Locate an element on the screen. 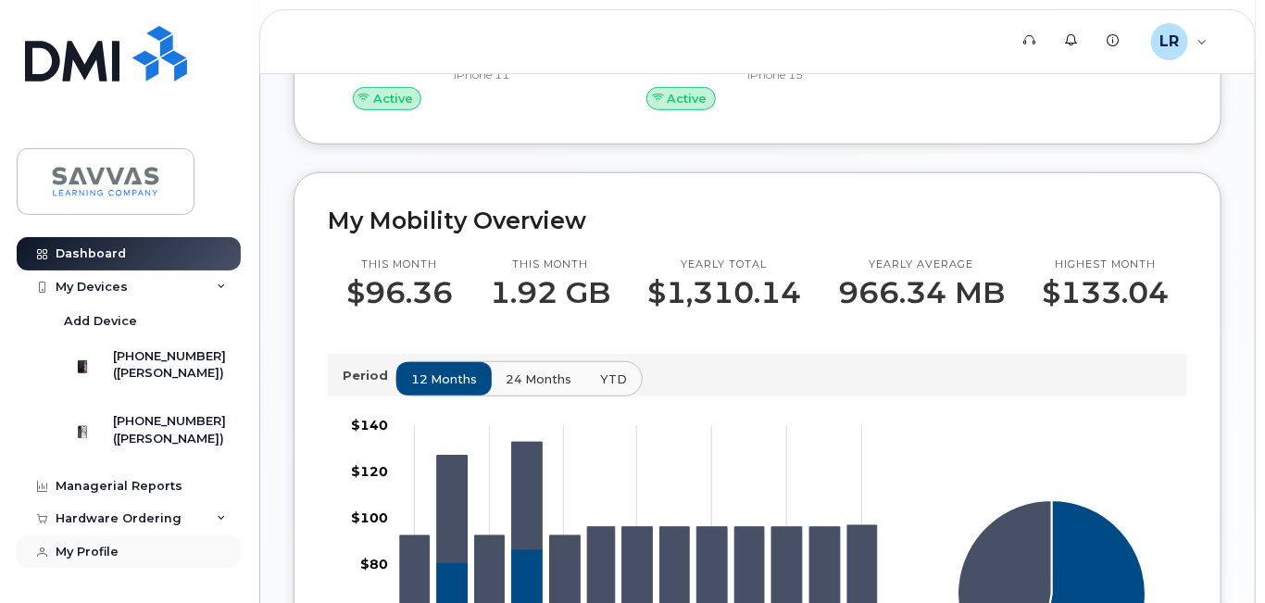  p: Period is located at coordinates (368, 375).